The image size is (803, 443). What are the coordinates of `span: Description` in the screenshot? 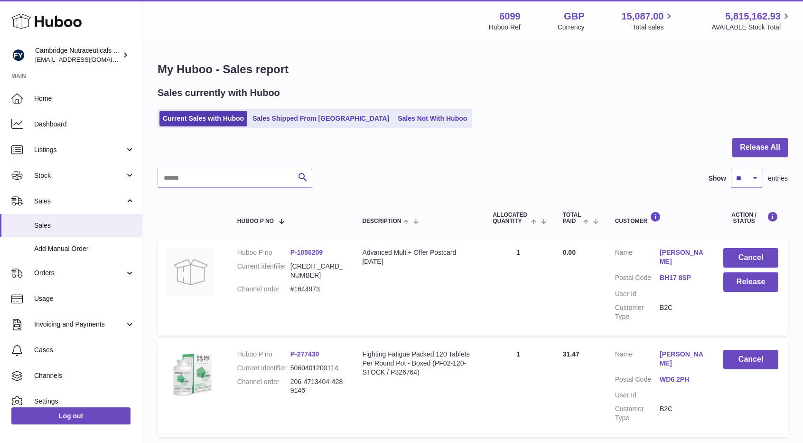 It's located at (382, 221).